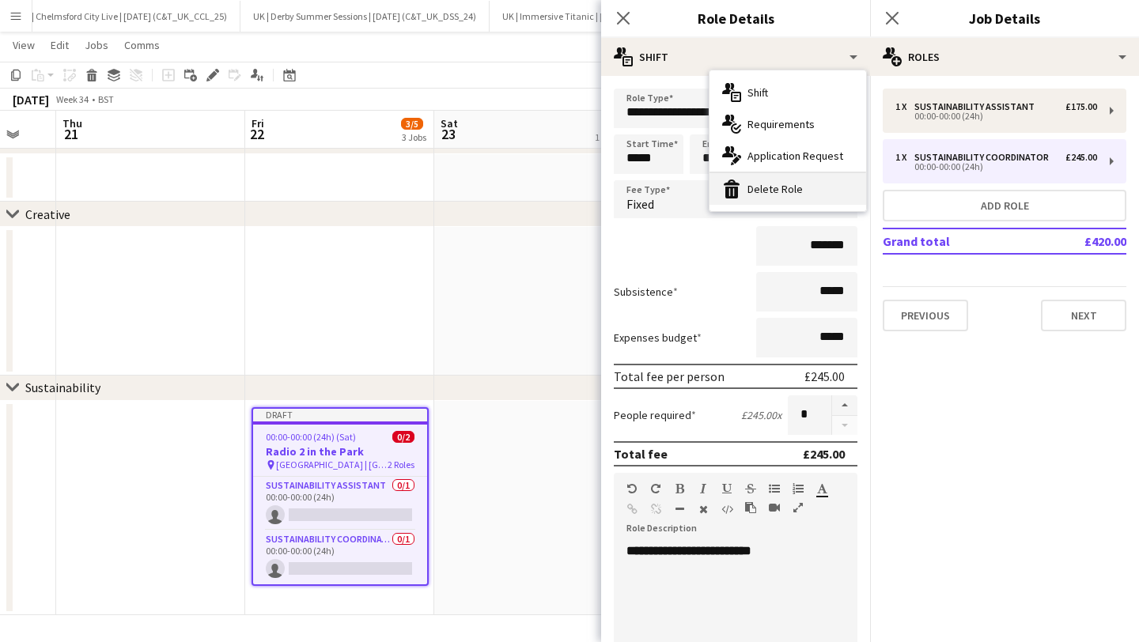  I want to click on span: 0/2, so click(403, 437).